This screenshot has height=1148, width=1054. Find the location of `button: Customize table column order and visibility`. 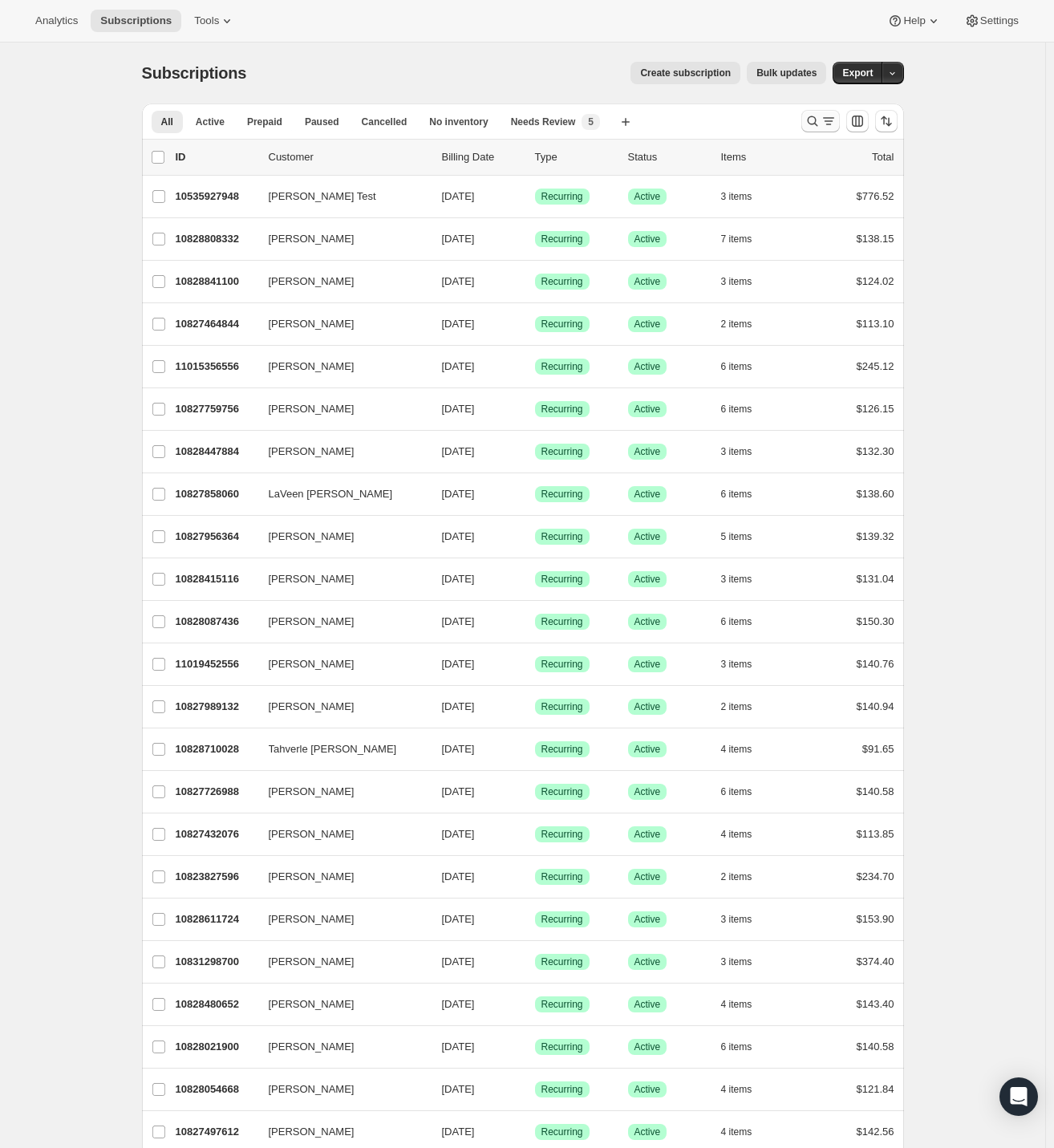

button: Customize table column order and visibility is located at coordinates (857, 121).